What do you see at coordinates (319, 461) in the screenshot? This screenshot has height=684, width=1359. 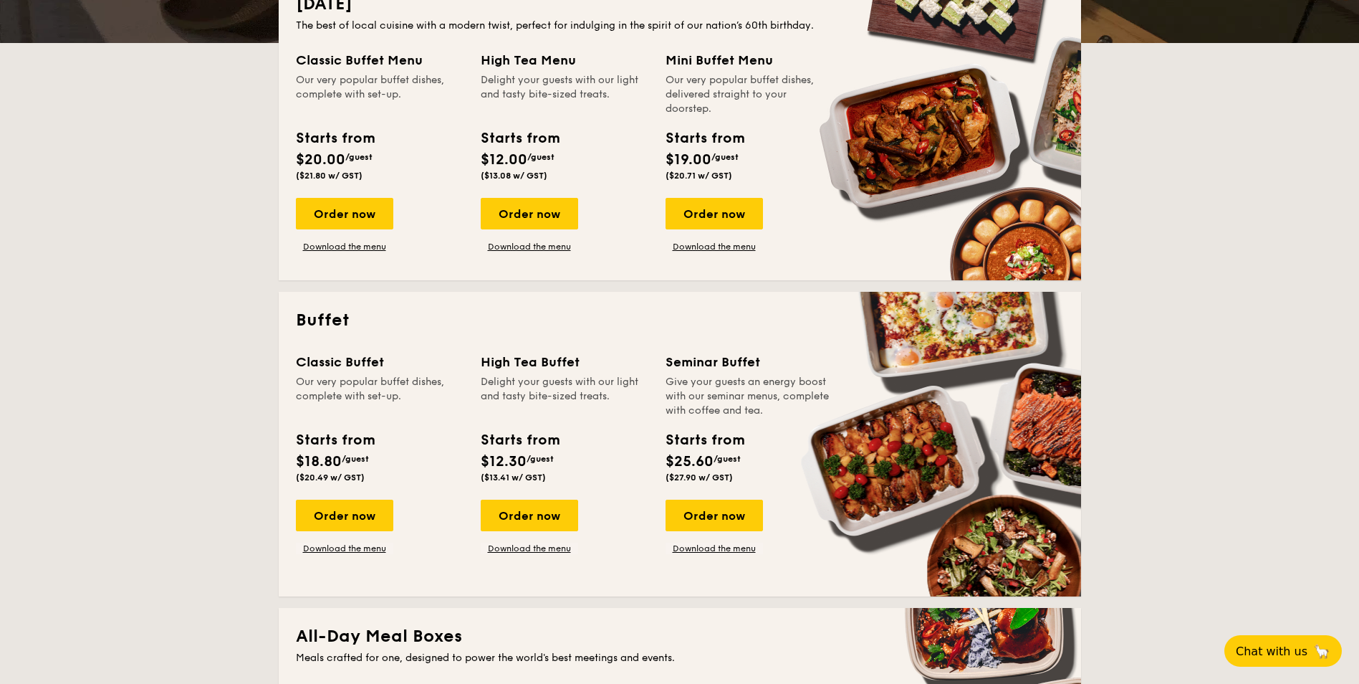 I see `span: $18.80` at bounding box center [319, 461].